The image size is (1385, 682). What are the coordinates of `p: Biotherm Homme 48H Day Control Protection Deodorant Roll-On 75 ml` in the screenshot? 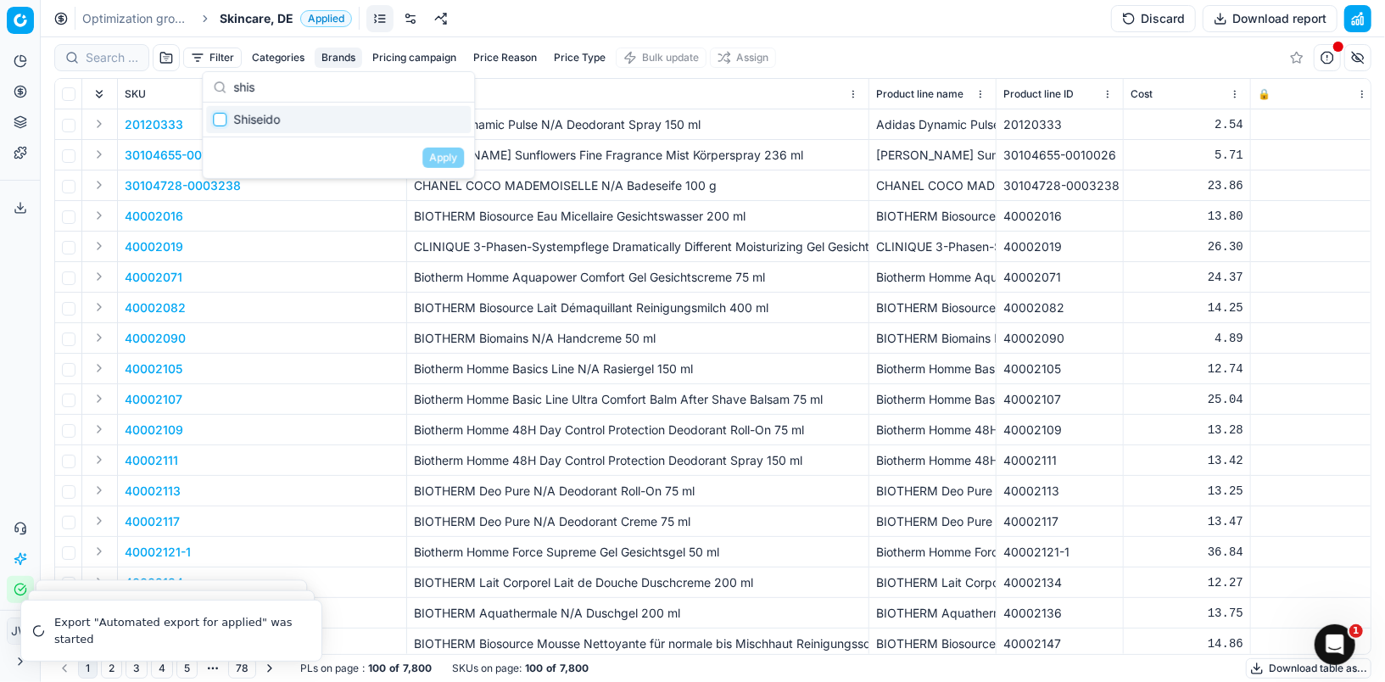 It's located at (638, 430).